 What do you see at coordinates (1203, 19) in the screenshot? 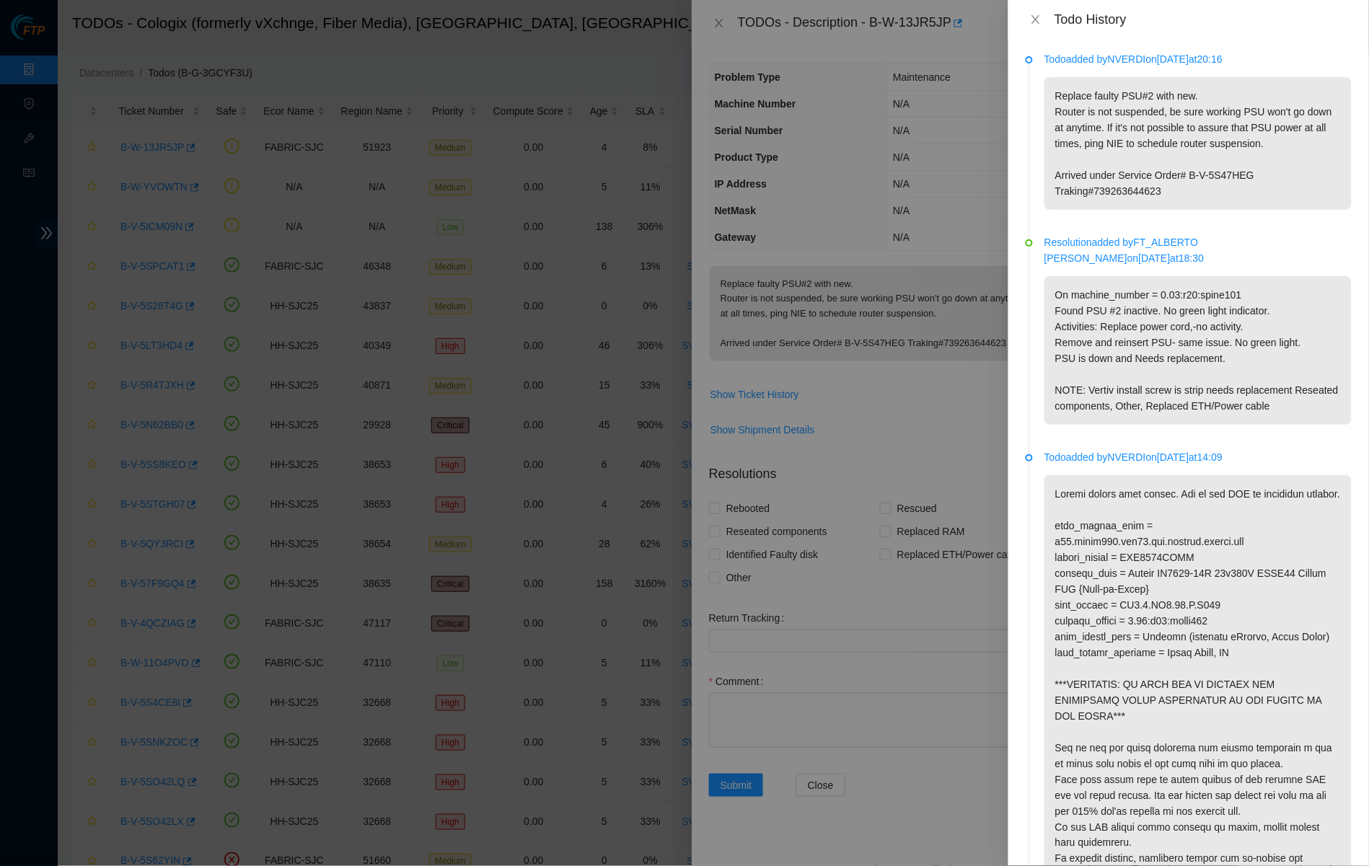
I see `div: Todo History` at bounding box center [1203, 19].